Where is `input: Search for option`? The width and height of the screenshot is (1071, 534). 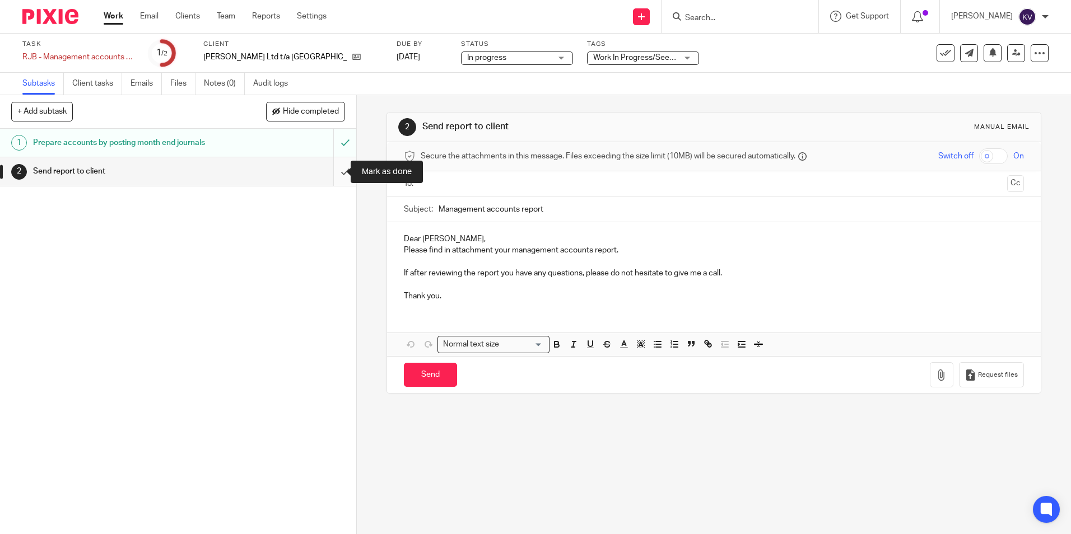 input: Search for option is located at coordinates (522, 344).